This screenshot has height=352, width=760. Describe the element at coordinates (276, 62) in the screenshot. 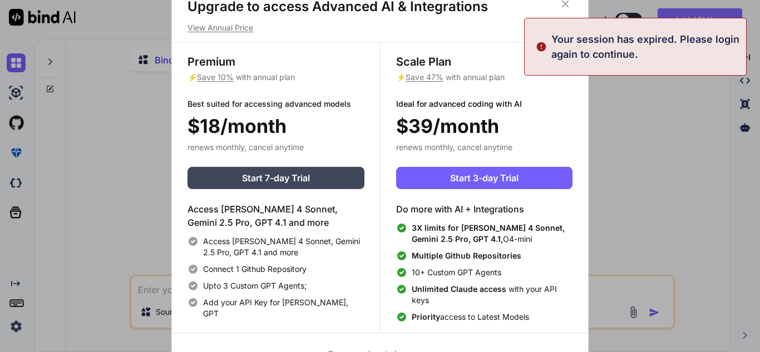

I see `h3: Premium` at that location.